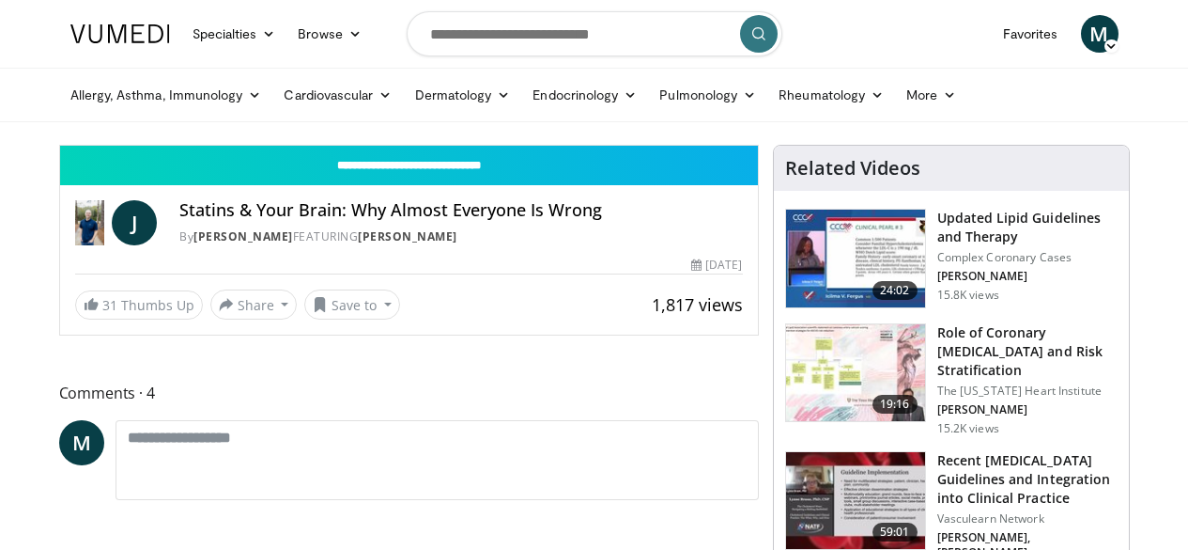 The width and height of the screenshot is (1188, 550). What do you see at coordinates (330, 34) in the screenshot?
I see `a: Browse` at bounding box center [330, 34].